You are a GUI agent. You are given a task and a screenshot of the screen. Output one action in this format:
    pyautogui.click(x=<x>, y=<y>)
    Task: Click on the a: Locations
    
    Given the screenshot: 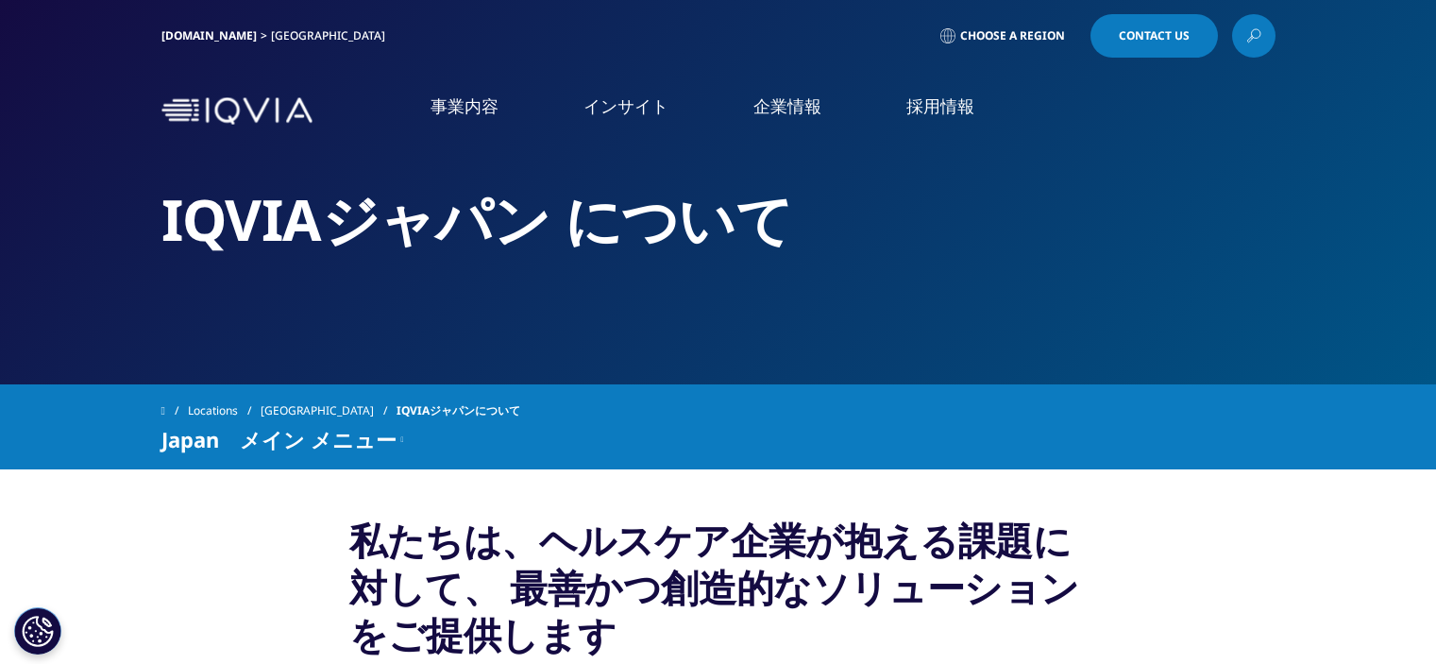 What is the action you would take?
    pyautogui.click(x=224, y=411)
    